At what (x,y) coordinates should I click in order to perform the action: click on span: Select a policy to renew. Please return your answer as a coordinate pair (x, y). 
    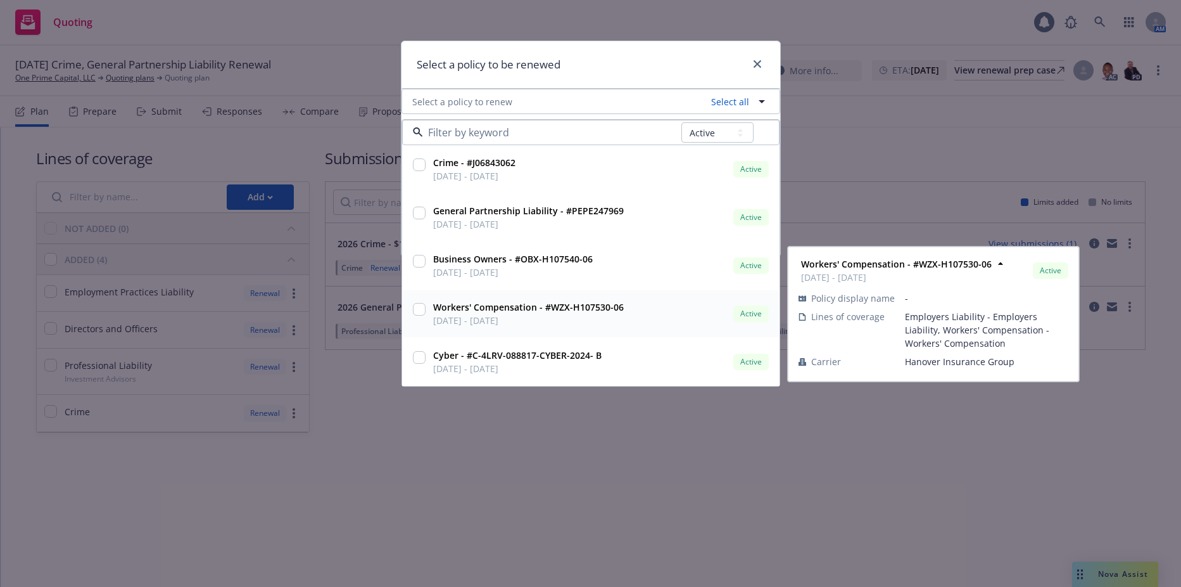
    Looking at the image, I should click on (462, 101).